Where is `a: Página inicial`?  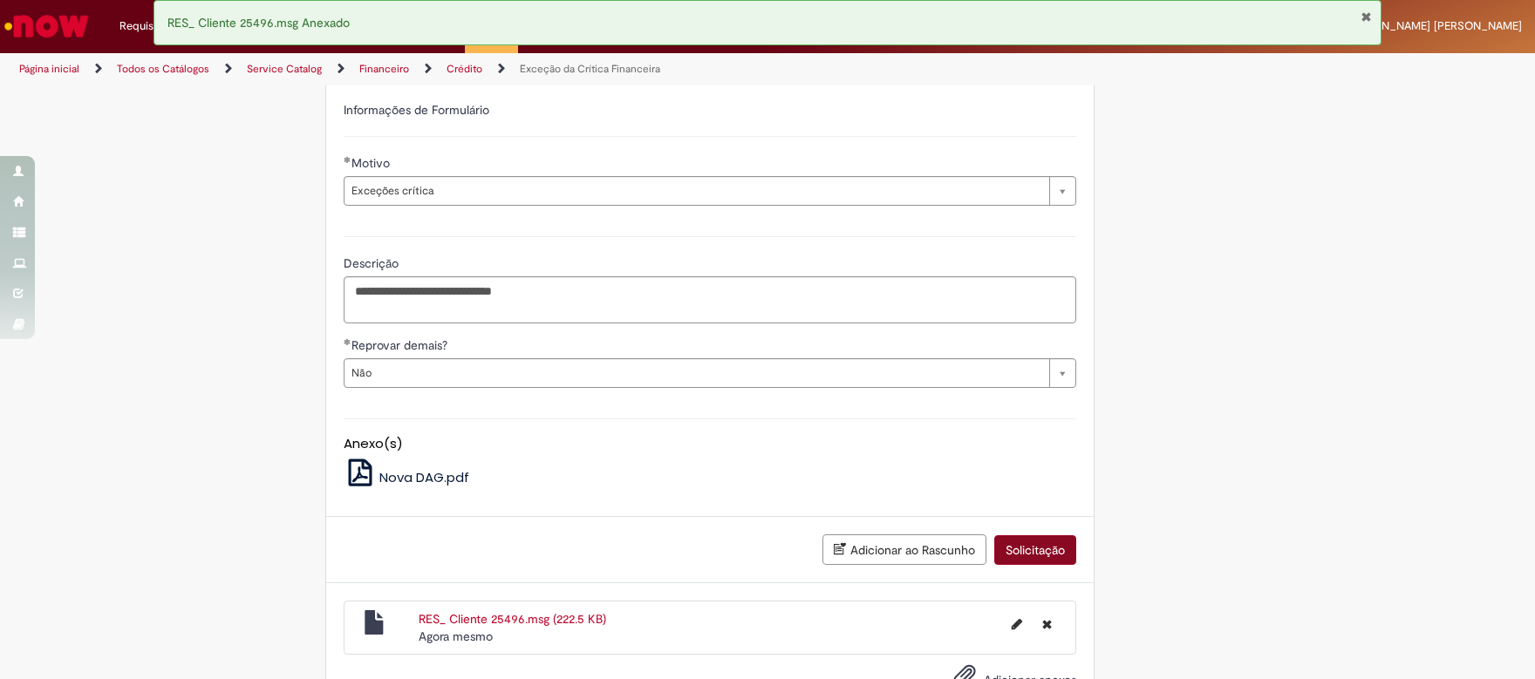 a: Página inicial is located at coordinates (49, 69).